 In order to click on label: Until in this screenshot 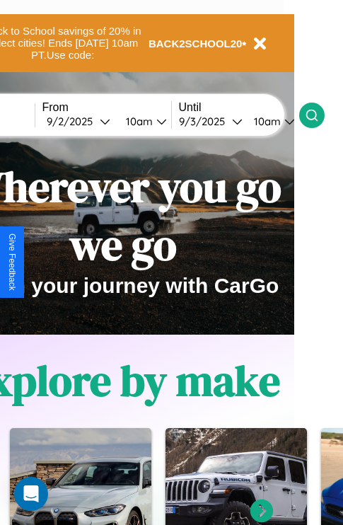, I will do `click(239, 108)`.